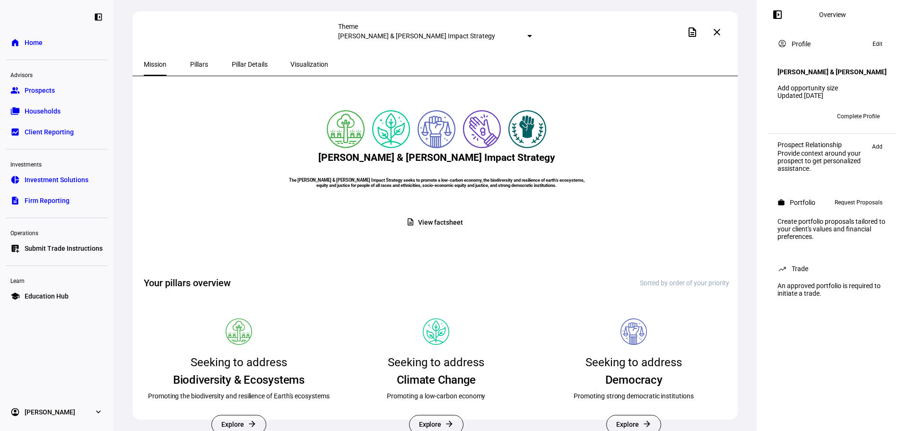 This screenshot has width=908, height=431. Describe the element at coordinates (781, 202) in the screenshot. I see `mat-icon: work` at that location.